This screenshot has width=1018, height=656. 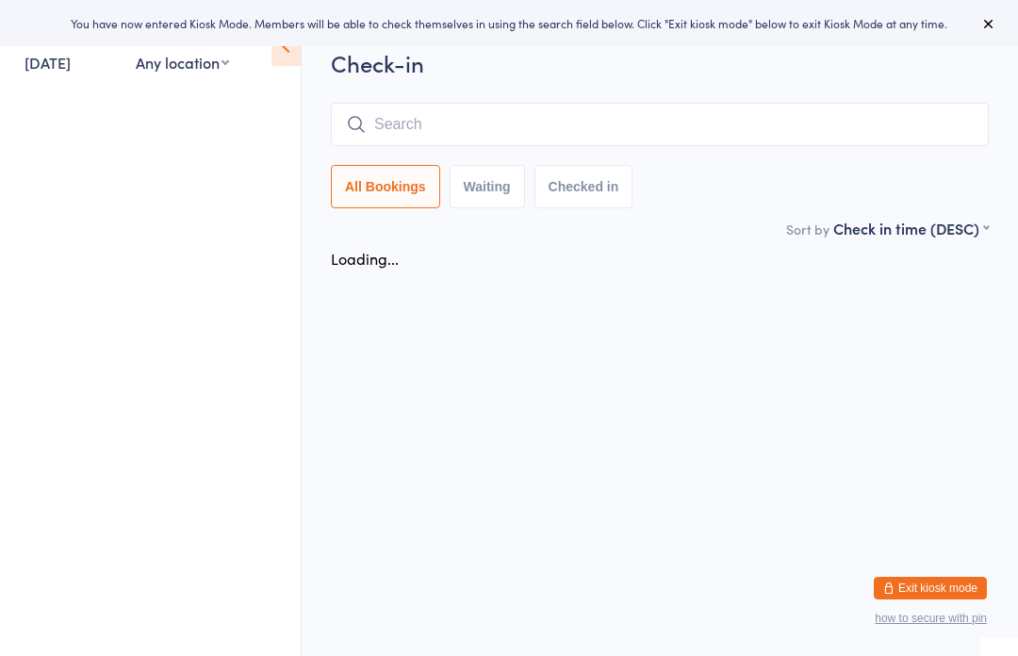 What do you see at coordinates (386, 187) in the screenshot?
I see `button: All Bookings` at bounding box center [386, 187].